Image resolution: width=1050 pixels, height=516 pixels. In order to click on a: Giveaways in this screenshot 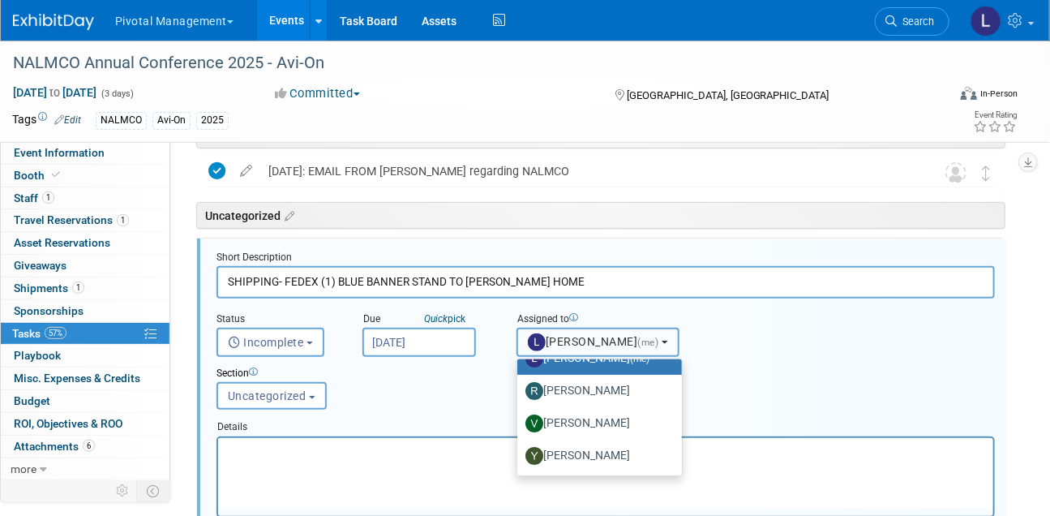, I will do `click(85, 265)`.